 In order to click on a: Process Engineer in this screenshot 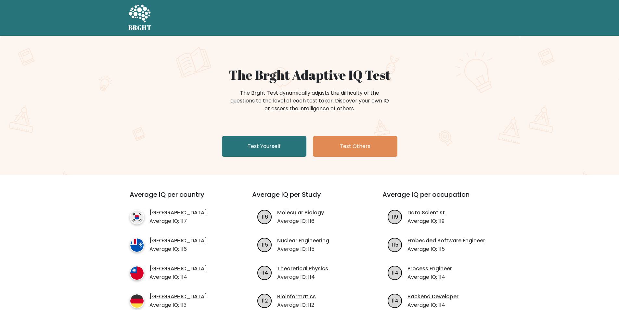, I will do `click(429, 268)`.